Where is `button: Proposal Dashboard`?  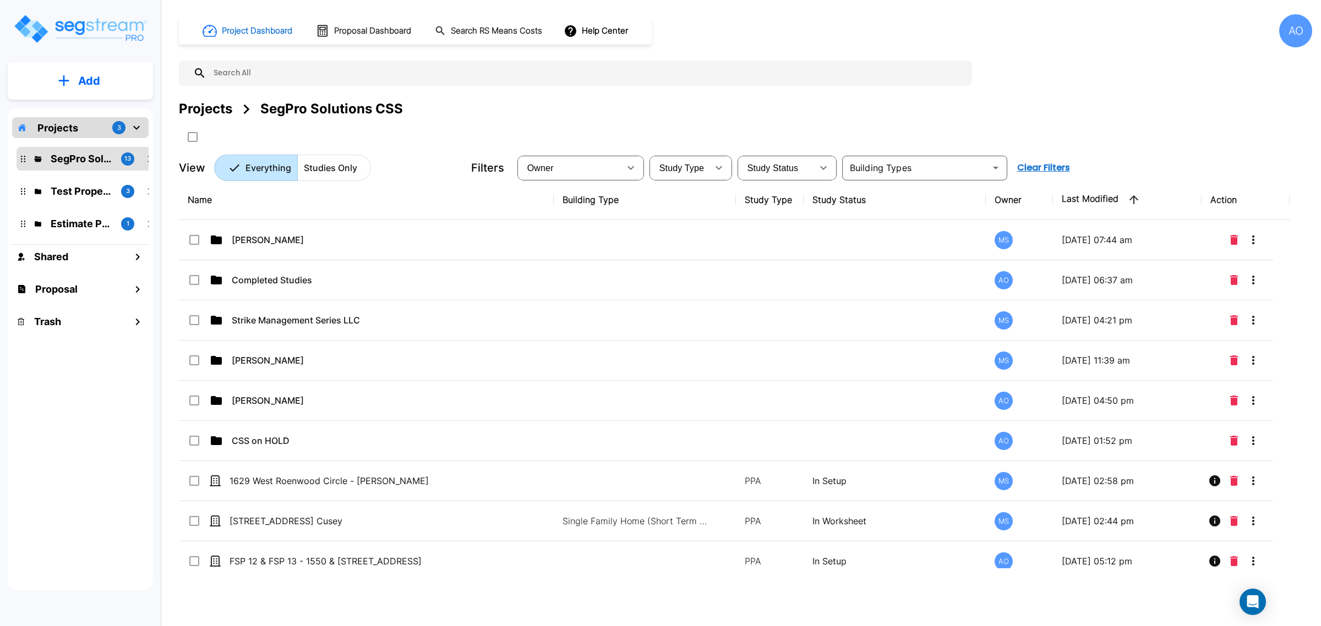 button: Proposal Dashboard is located at coordinates (364, 31).